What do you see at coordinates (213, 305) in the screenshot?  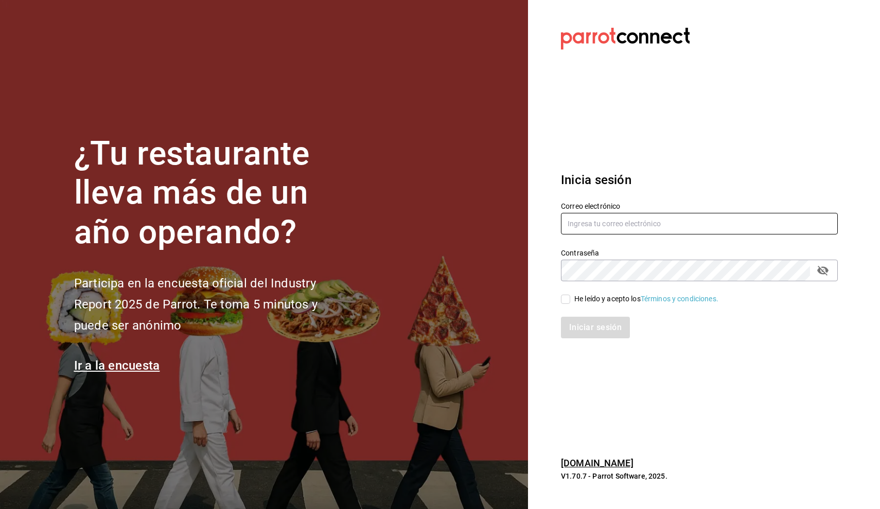 I see `h2: Participa en la encuesta oficial del Industry Report 2025 de Parrot. Te toma 5 minutos y puede se...` at bounding box center [213, 305].